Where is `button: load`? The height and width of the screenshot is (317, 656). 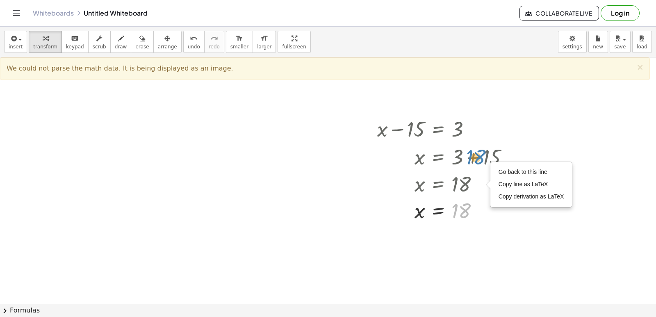
button: load is located at coordinates (642, 42).